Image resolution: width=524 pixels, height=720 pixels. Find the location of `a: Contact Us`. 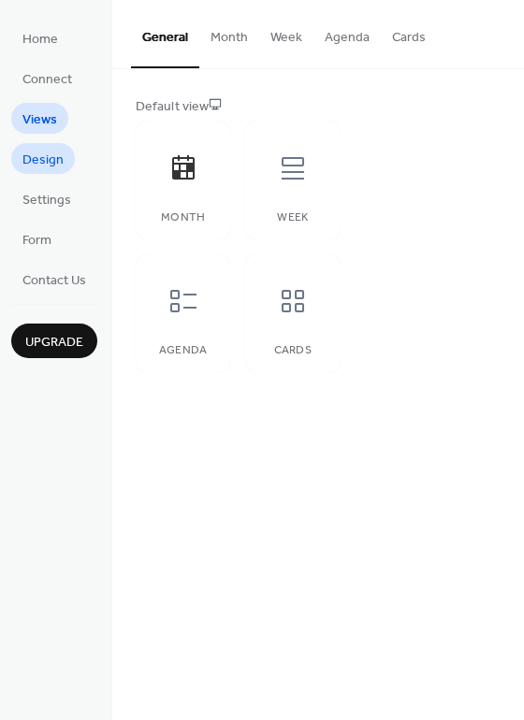

a: Contact Us is located at coordinates (54, 279).